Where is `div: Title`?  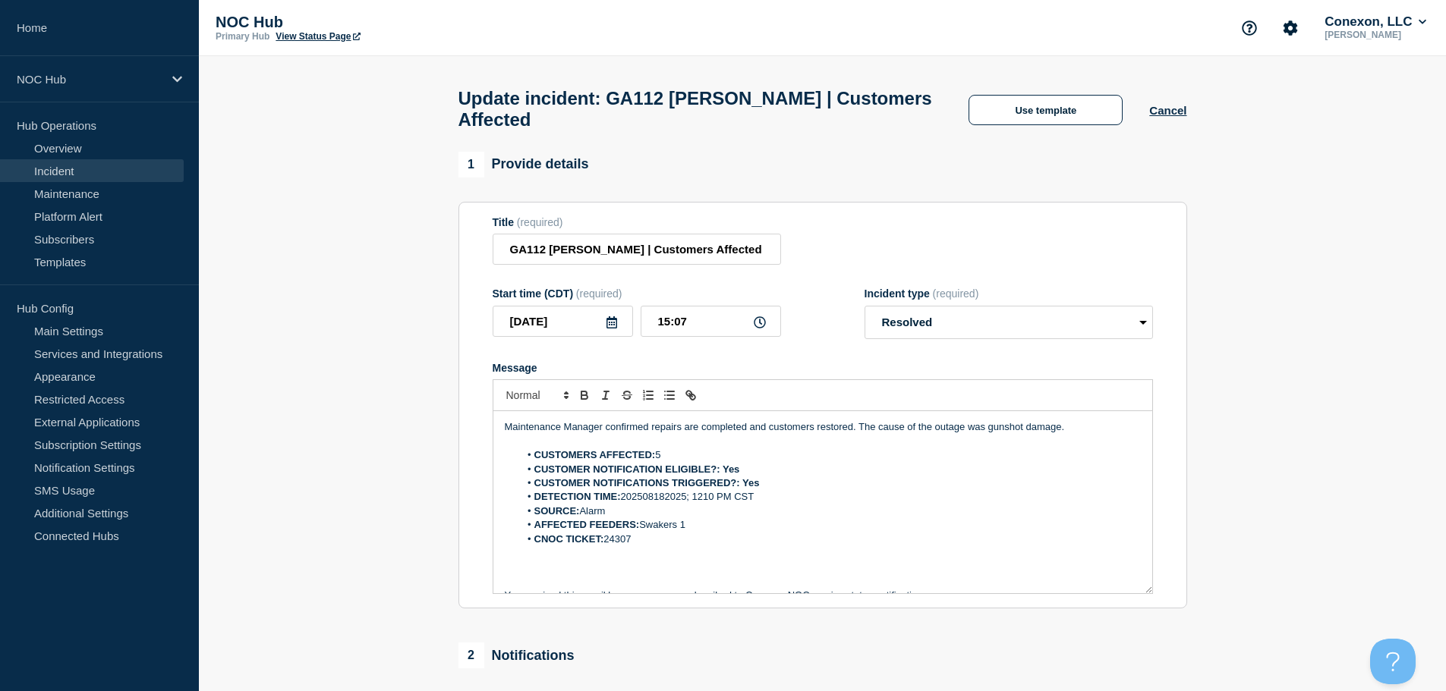
div: Title is located at coordinates (637, 222).